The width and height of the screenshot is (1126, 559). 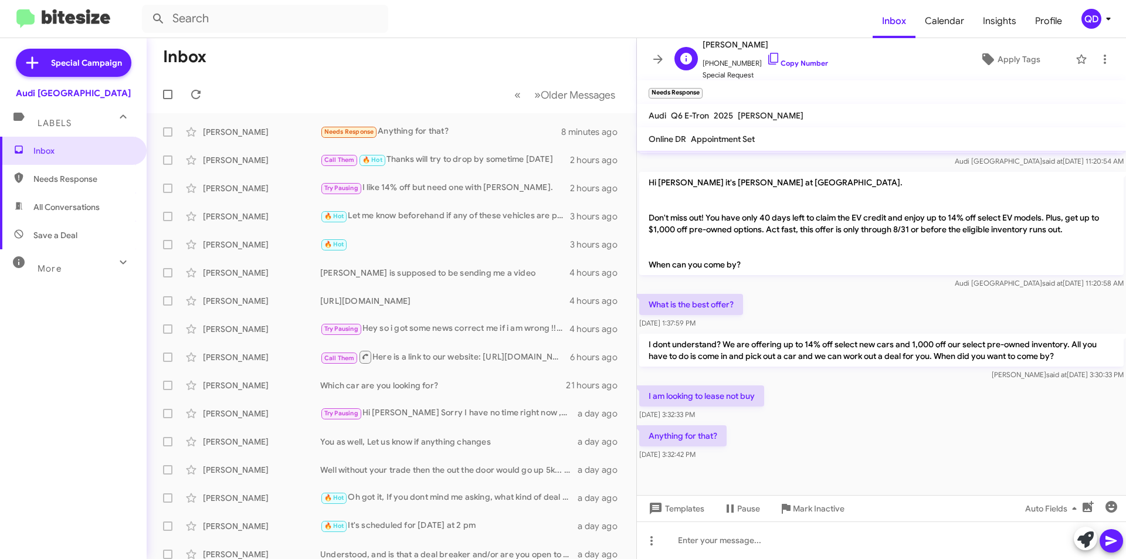 What do you see at coordinates (73, 63) in the screenshot?
I see `a: Special Campaign` at bounding box center [73, 63].